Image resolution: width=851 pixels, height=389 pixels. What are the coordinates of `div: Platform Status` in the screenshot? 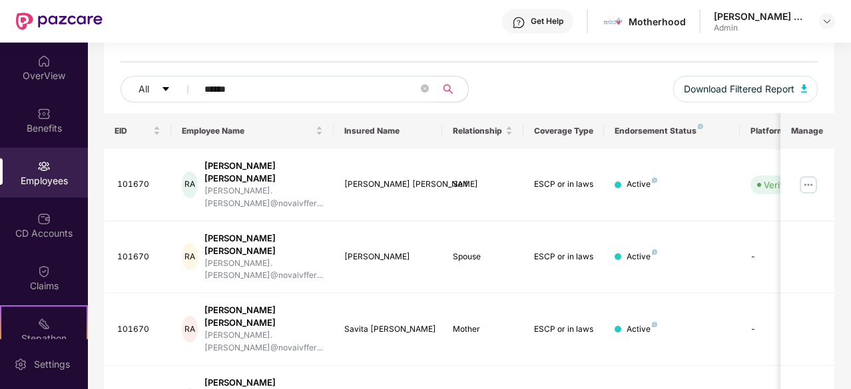 It's located at (787, 131).